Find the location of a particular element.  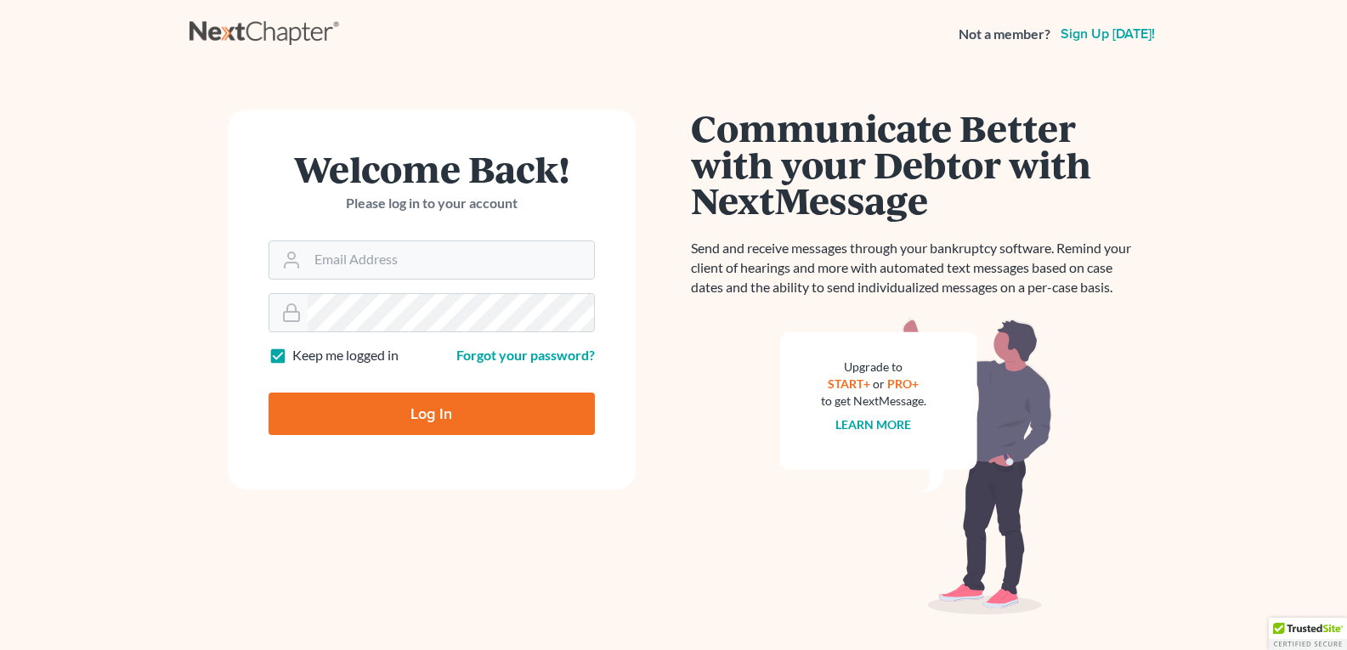

div: Upgrade to is located at coordinates (874, 367).